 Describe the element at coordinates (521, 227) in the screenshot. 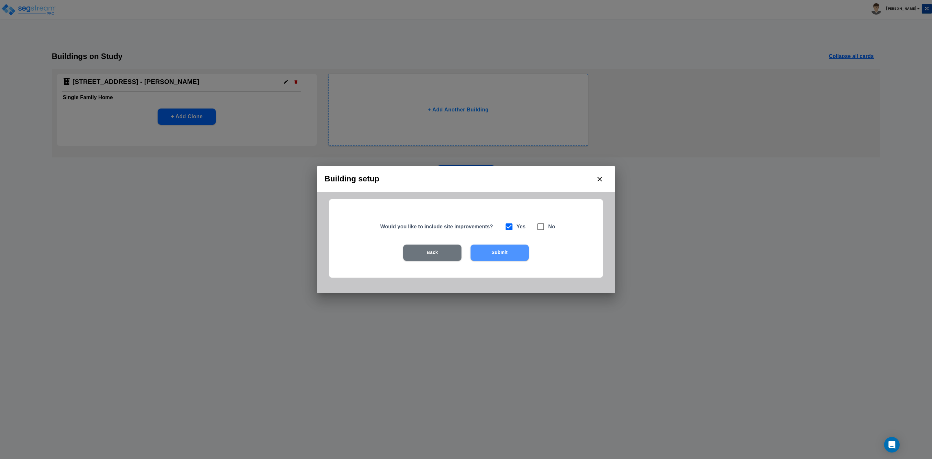

I see `h6: Yes` at that location.